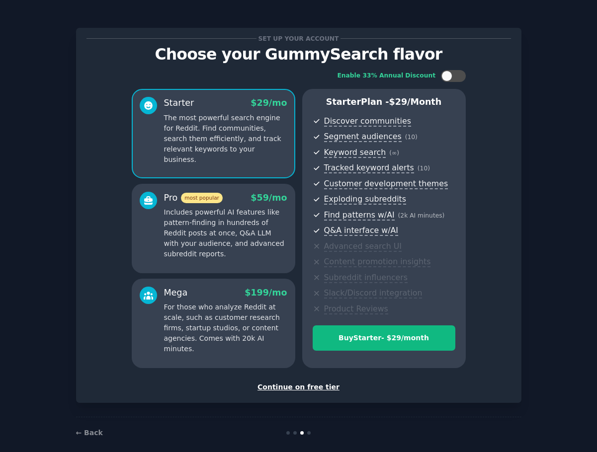 The image size is (597, 452). What do you see at coordinates (387, 76) in the screenshot?
I see `div: Enable 33% Annual Discount` at bounding box center [387, 76].